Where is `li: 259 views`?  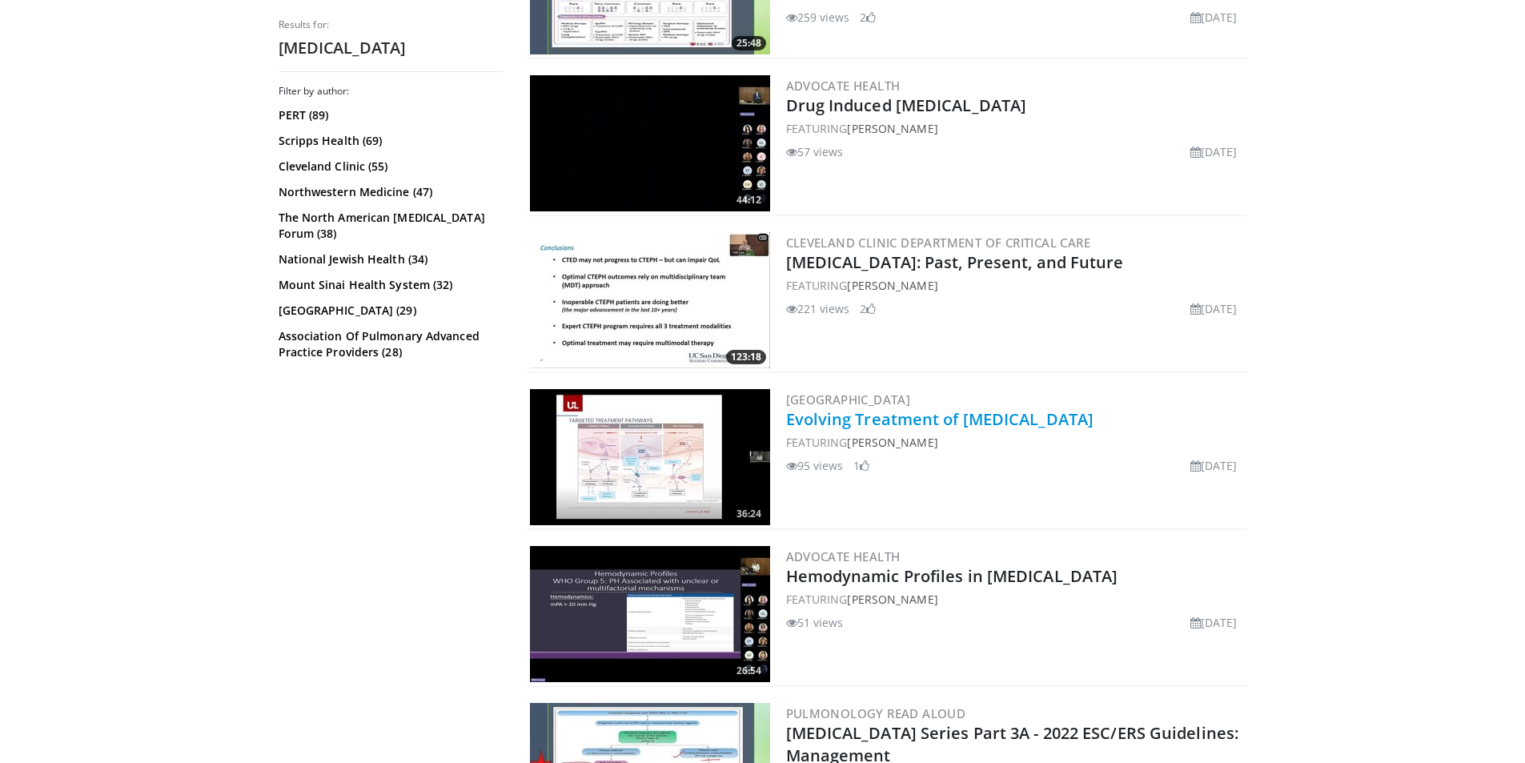 li: 259 views is located at coordinates (818, 17).